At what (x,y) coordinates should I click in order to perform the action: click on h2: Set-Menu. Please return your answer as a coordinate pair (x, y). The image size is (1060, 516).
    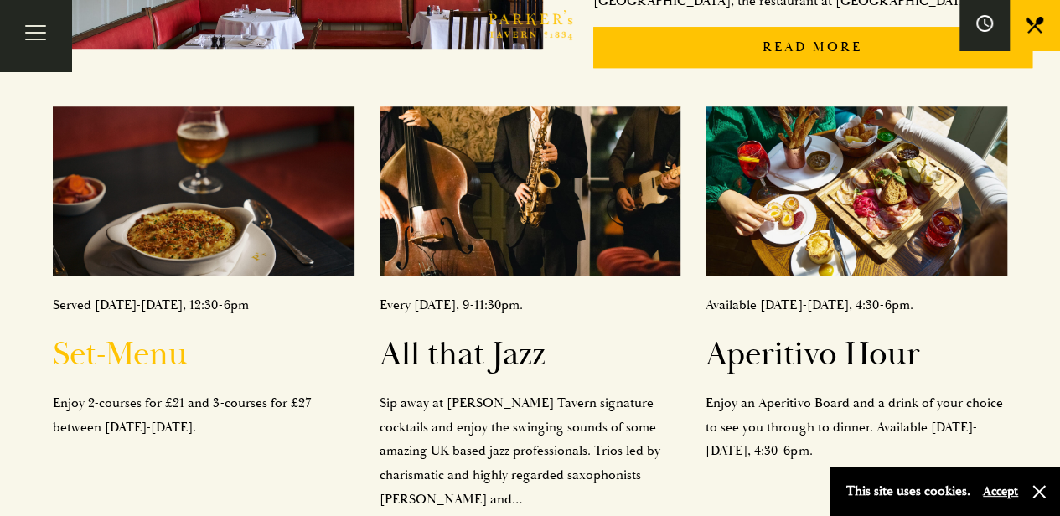
    Looking at the image, I should click on (204, 354).